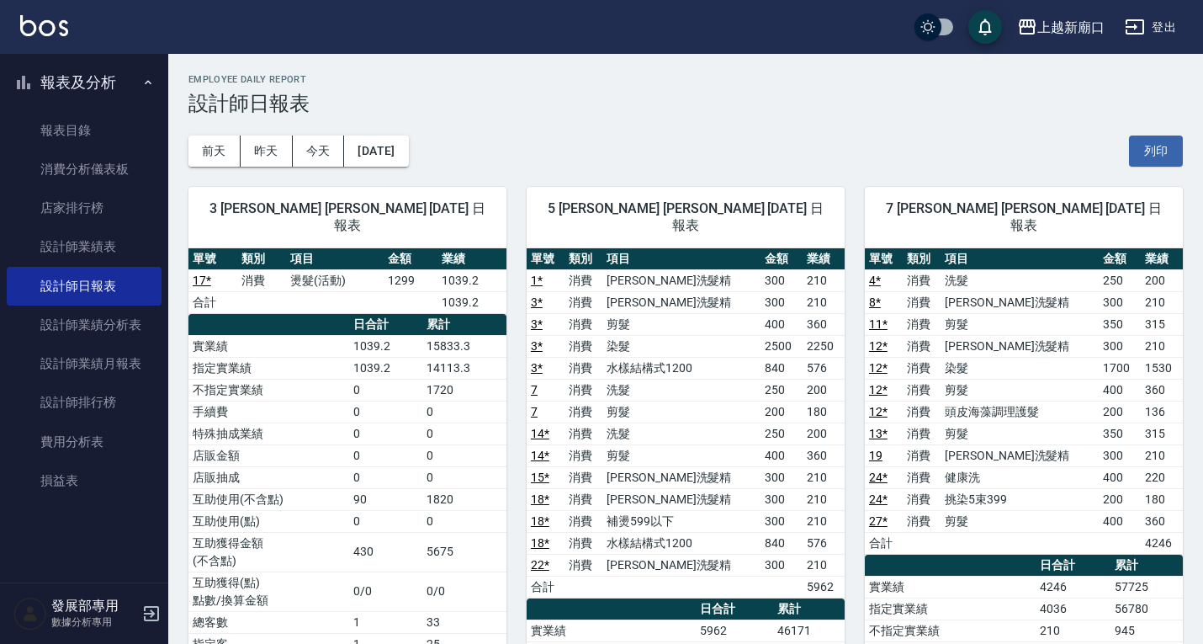  I want to click on a: 報表目錄, so click(84, 130).